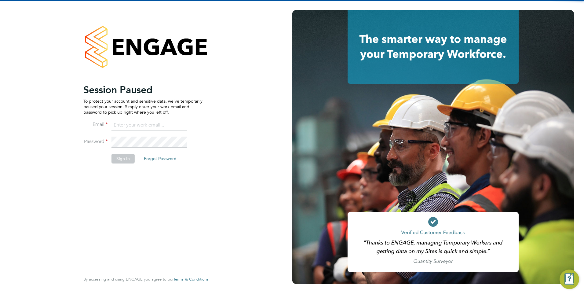  I want to click on label: Password, so click(96, 141).